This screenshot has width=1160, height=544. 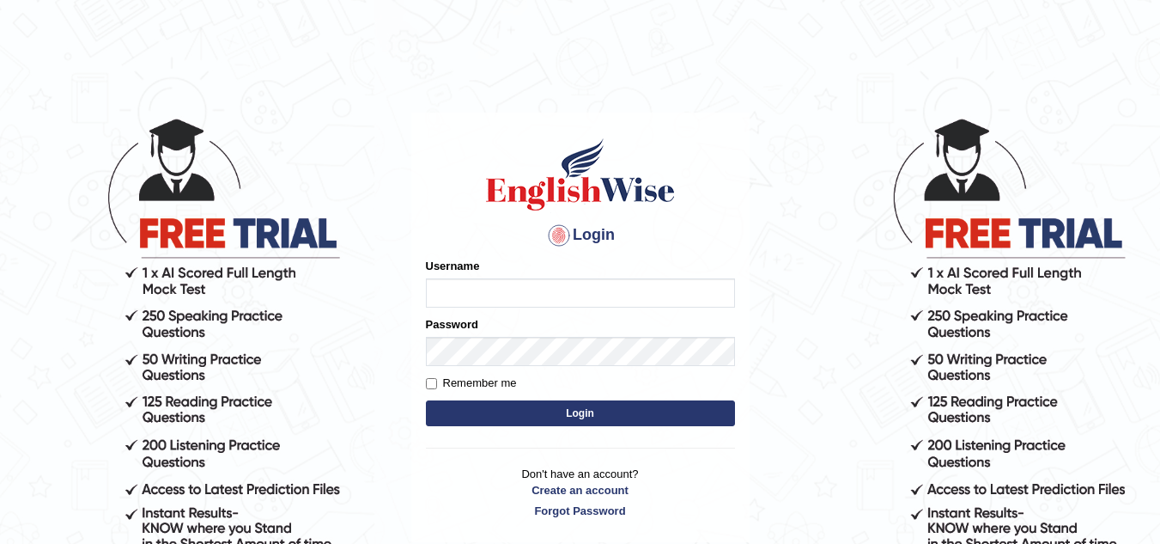 I want to click on img: Logo of English Wise sign in for intelligent practice with AI, so click(x=581, y=174).